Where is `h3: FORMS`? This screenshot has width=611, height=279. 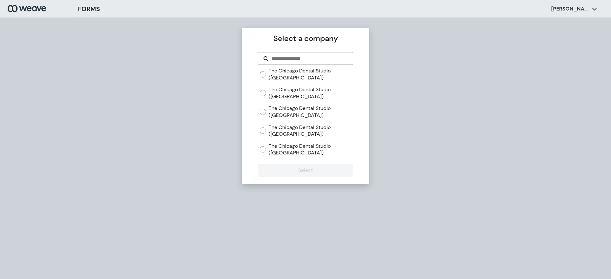
h3: FORMS is located at coordinates (89, 9).